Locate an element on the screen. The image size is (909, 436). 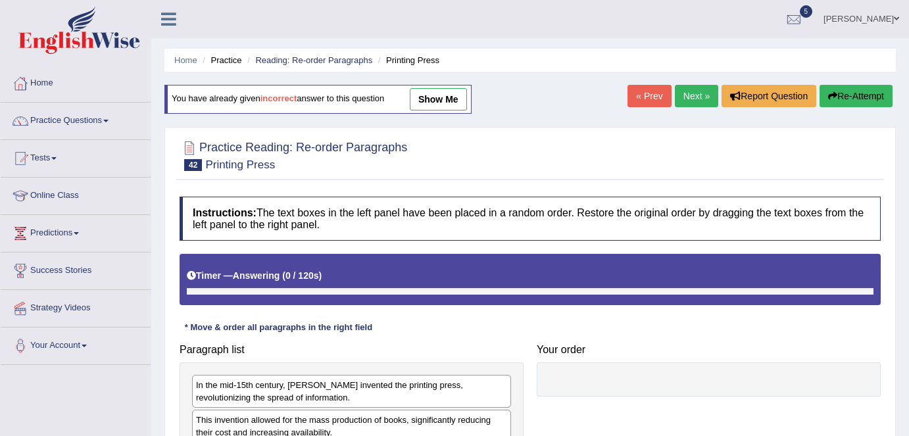
li: Practice is located at coordinates (220, 60).